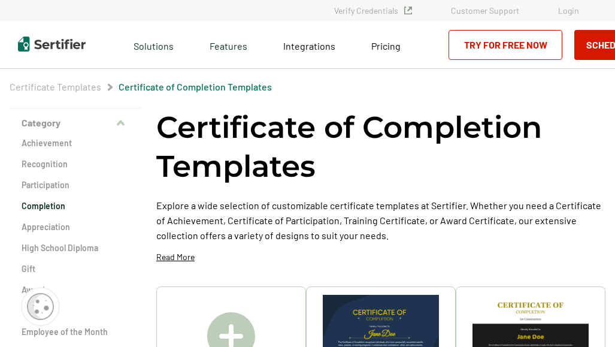  What do you see at coordinates (386, 46) in the screenshot?
I see `span: Pricing` at bounding box center [386, 46].